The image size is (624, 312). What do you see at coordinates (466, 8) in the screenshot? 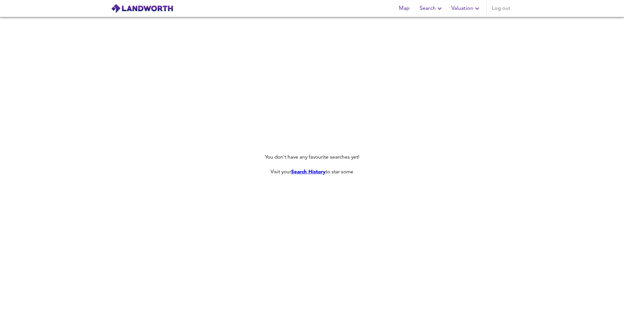
I see `span: Valuation` at bounding box center [466, 8].